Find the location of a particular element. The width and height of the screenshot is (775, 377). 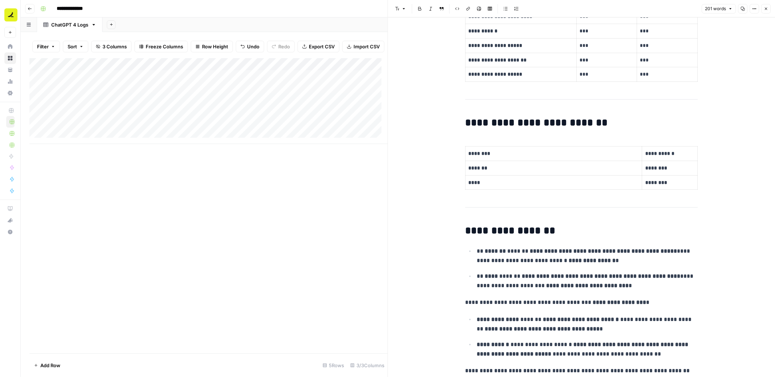

a: Usage is located at coordinates (10, 81).